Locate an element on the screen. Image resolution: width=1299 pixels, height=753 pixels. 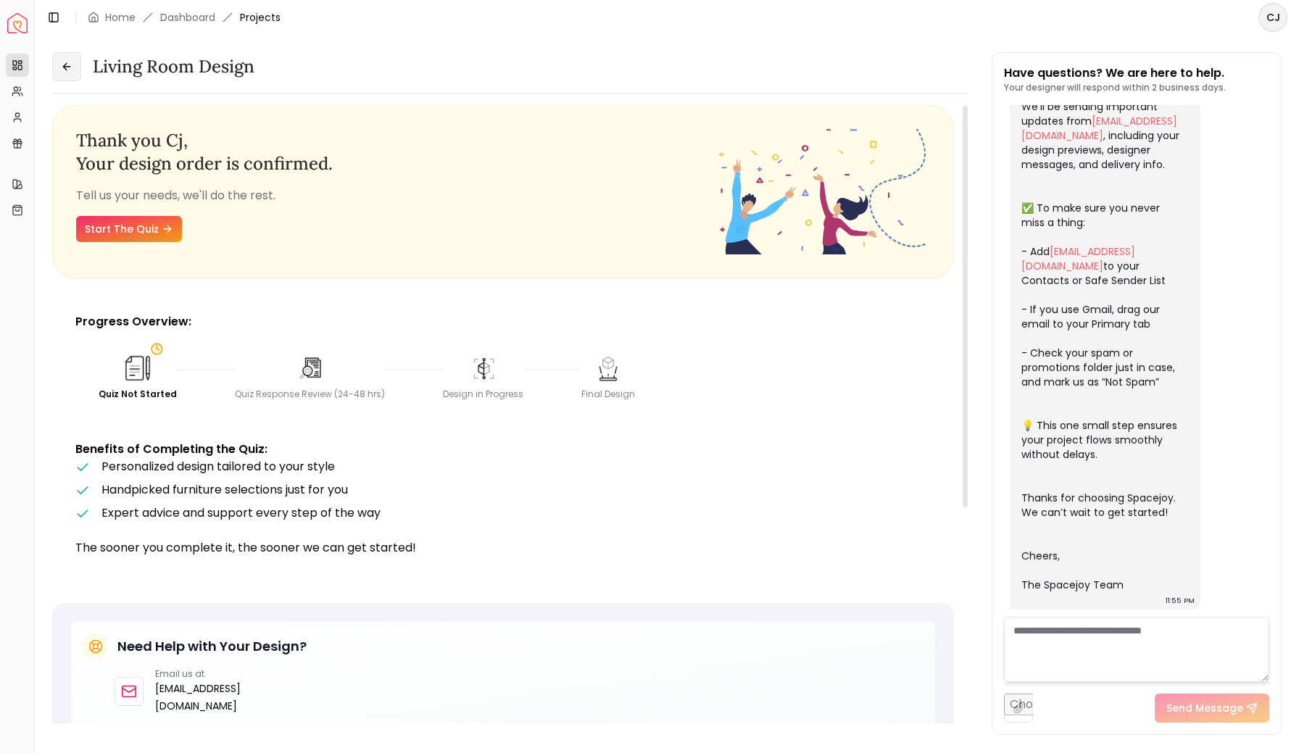
span: cj is located at coordinates (175, 140).